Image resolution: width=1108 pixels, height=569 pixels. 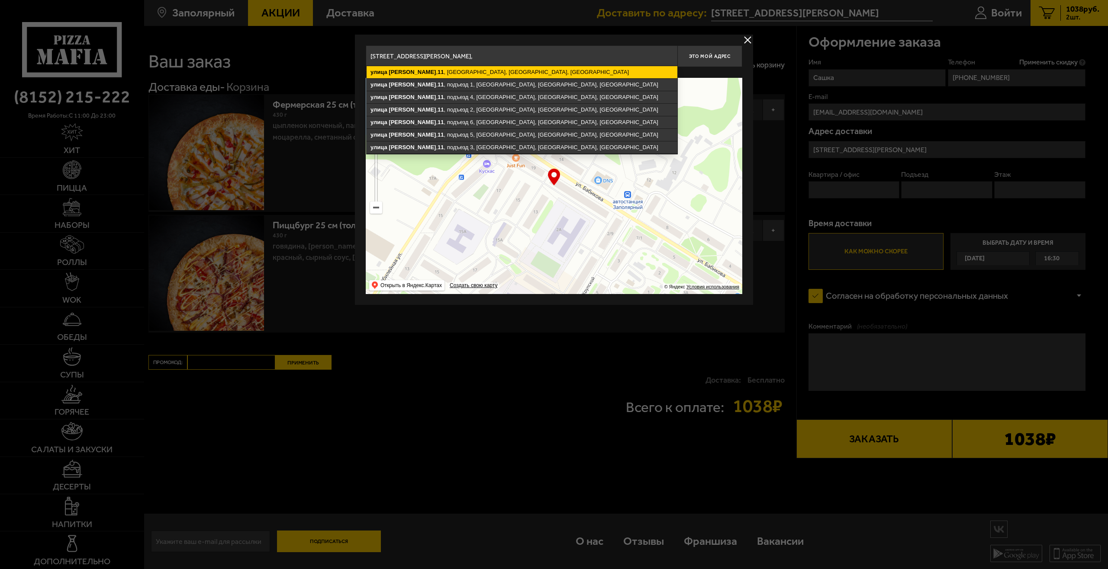 I want to click on button: delivery type, so click(x=747, y=40).